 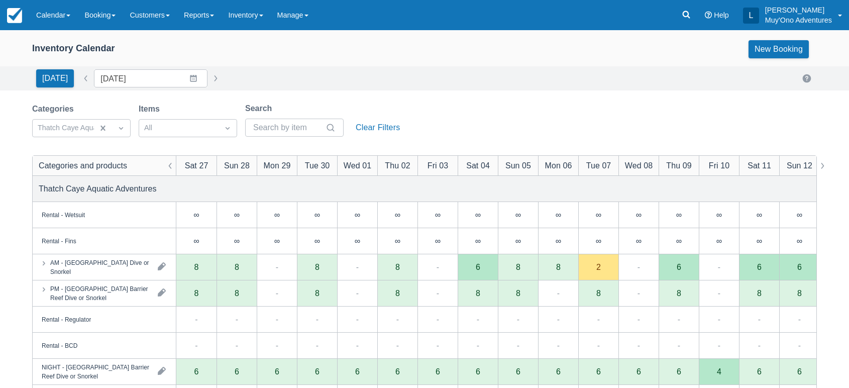 What do you see at coordinates (73, 48) in the screenshot?
I see `div: Inventory Calendar` at bounding box center [73, 48].